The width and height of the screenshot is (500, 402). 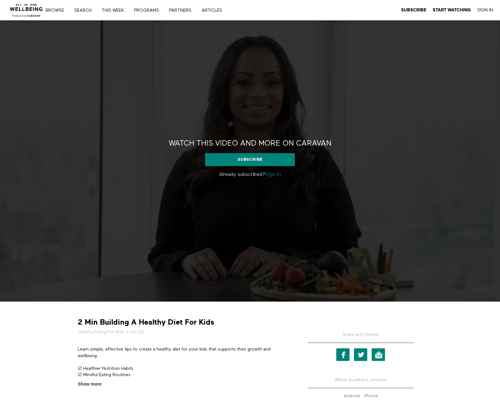 What do you see at coordinates (361, 355) in the screenshot?
I see `a: Twitter` at bounding box center [361, 355].